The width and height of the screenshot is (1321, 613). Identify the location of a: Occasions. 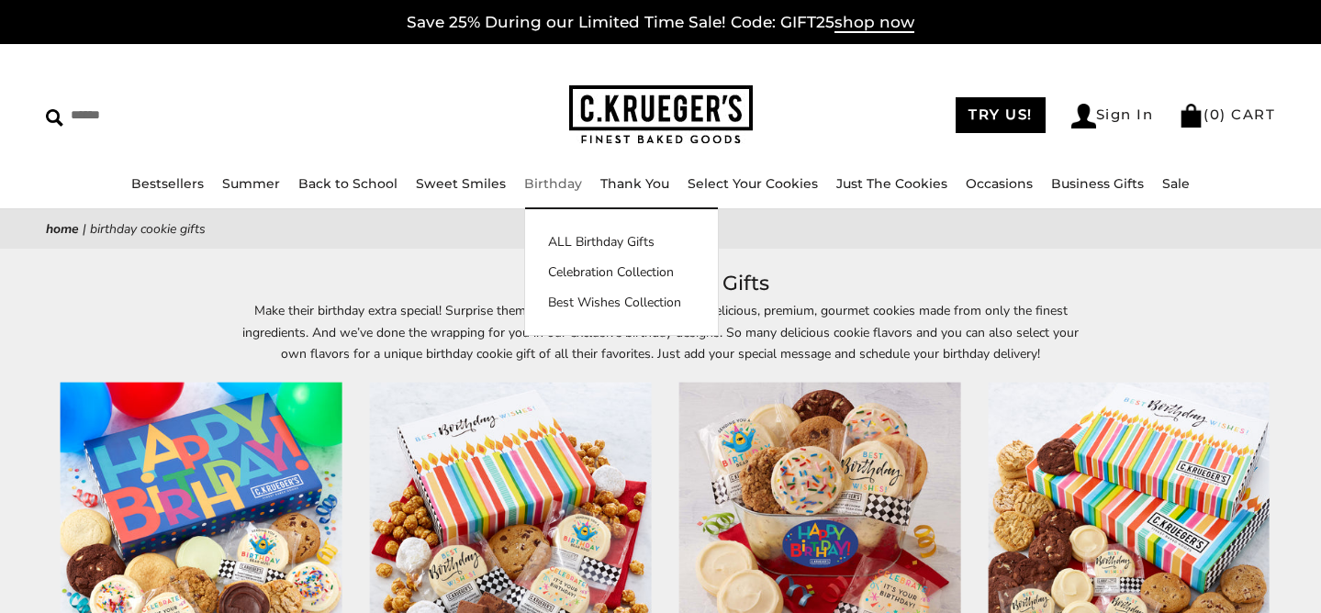
(998, 184).